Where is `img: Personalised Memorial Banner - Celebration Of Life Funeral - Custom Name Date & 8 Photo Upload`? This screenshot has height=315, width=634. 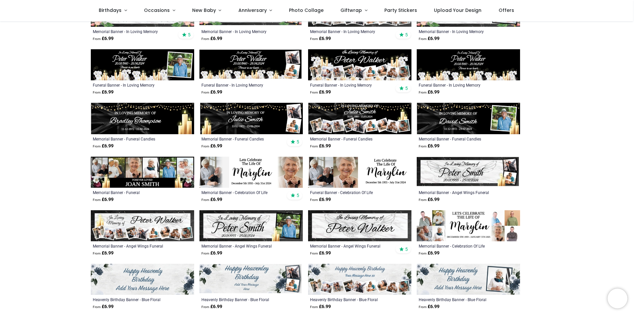
img: Personalised Memorial Banner - Celebration Of Life Funeral - Custom Name Date & 8 Photo Upload is located at coordinates (468, 225).